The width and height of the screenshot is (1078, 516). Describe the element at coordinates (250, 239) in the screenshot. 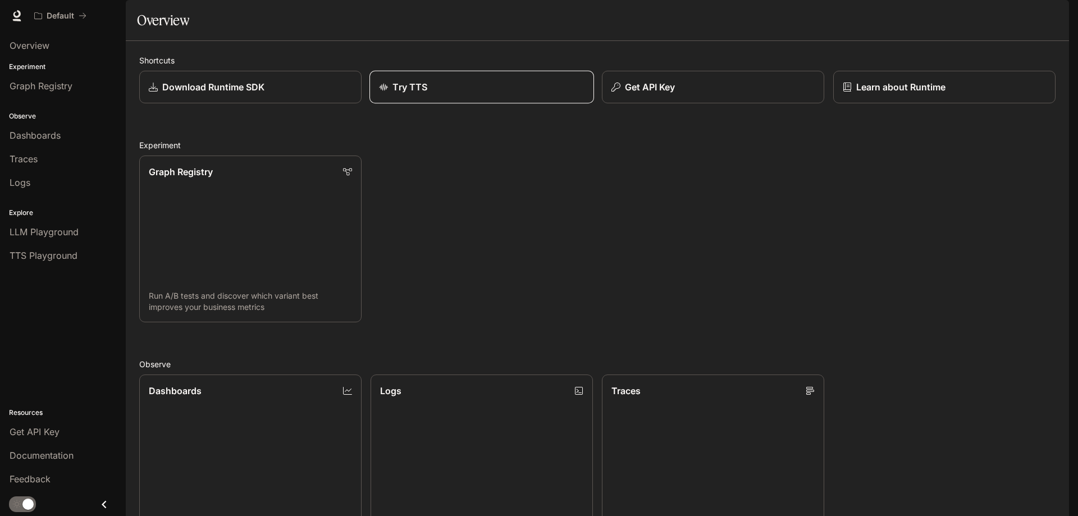

I see `a: Graph RegistryRun A/B tests and discover which variant best improves your business metrics` at that location.